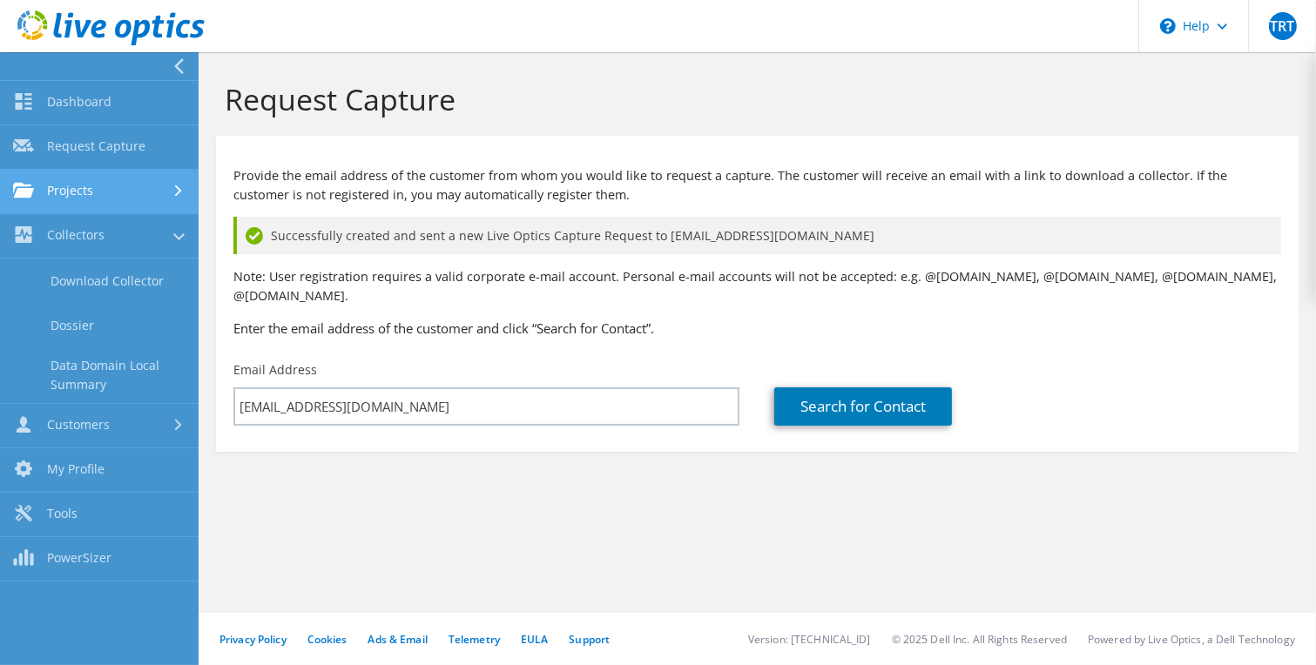  I want to click on a: EULA, so click(534, 639).